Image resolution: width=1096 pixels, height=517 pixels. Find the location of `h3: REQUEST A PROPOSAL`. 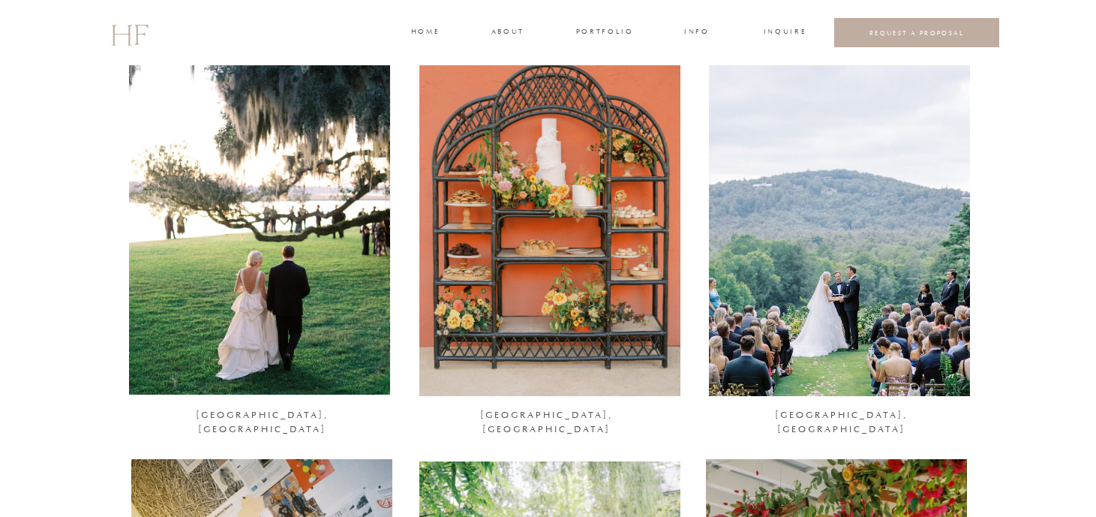

h3: REQUEST A PROPOSAL is located at coordinates (916, 32).